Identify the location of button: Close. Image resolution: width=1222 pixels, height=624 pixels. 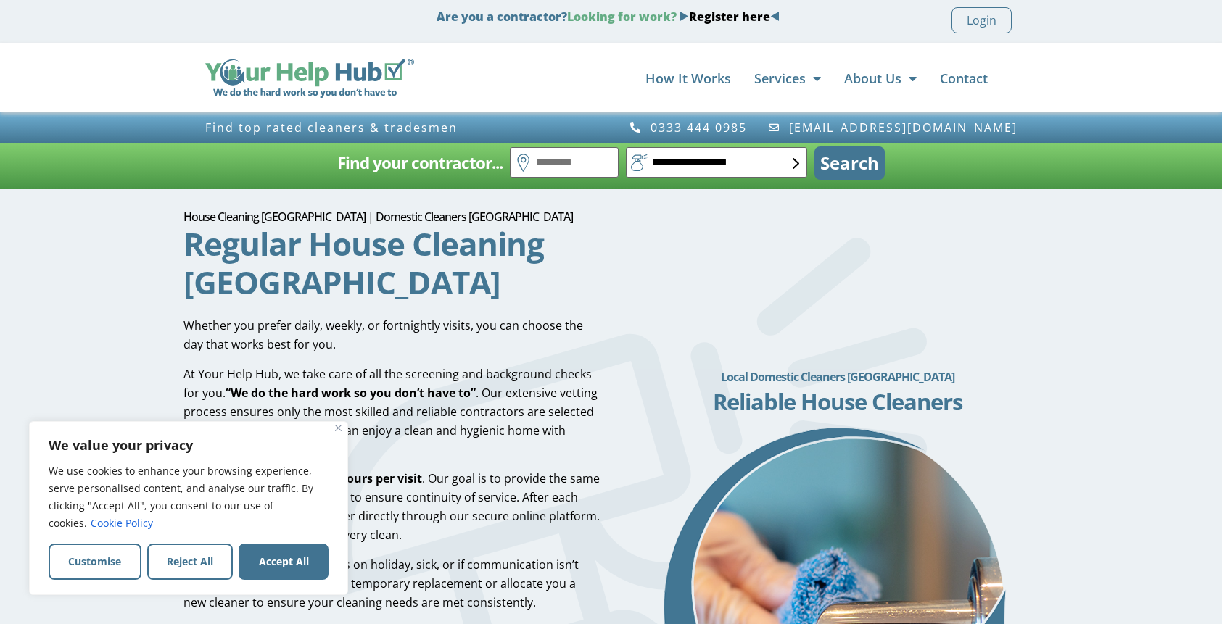
(338, 428).